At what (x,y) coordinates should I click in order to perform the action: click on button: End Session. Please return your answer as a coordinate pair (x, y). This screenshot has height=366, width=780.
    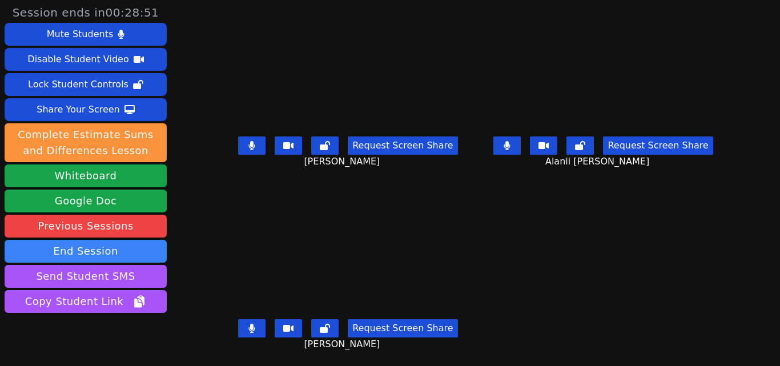
    Looking at the image, I should click on (86, 251).